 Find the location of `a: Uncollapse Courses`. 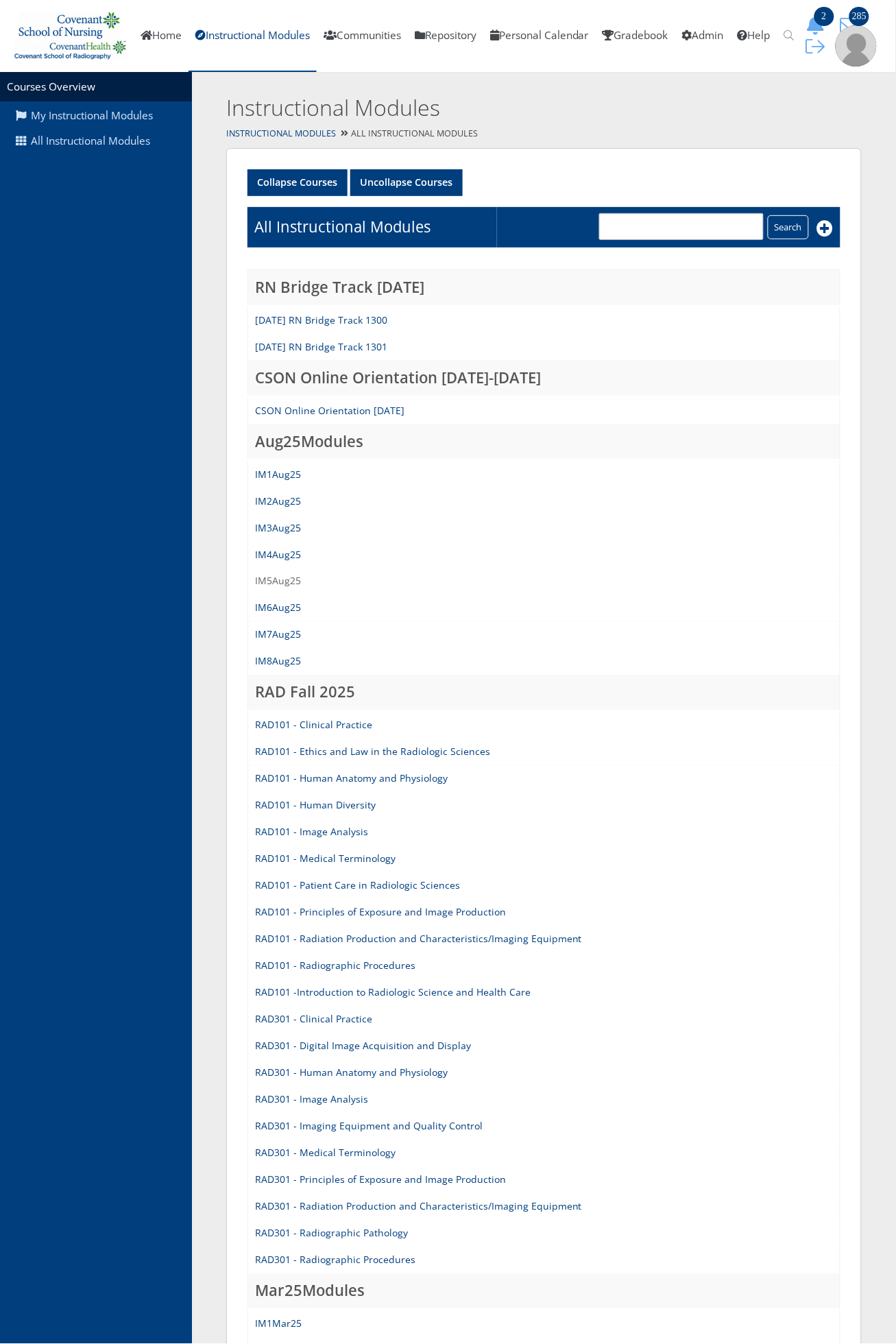

a: Uncollapse Courses is located at coordinates (407, 182).